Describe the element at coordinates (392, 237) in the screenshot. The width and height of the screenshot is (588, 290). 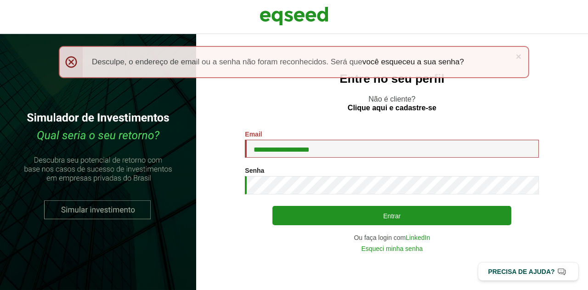
I see `div: Ou faça login com` at that location.